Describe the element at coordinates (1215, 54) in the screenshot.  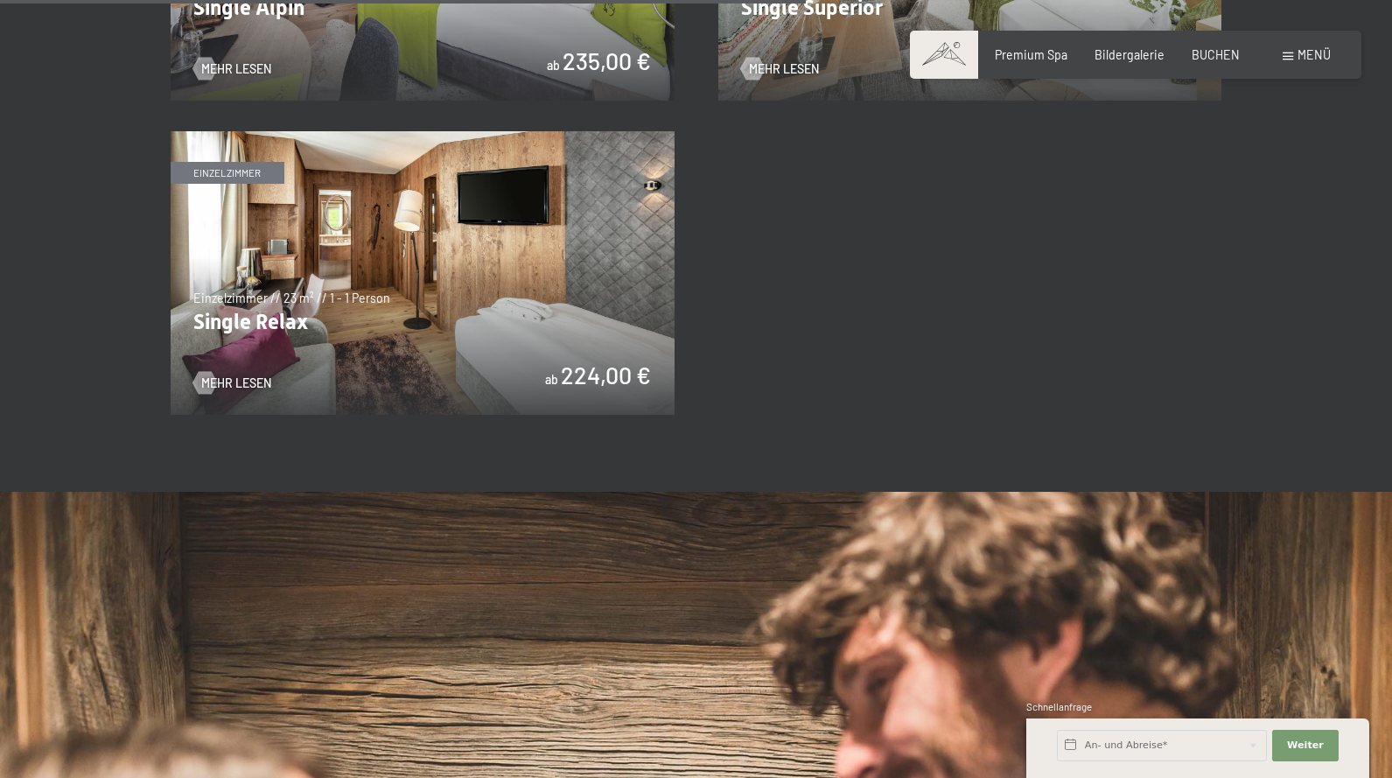
I see `a: BUCHEN` at that location.